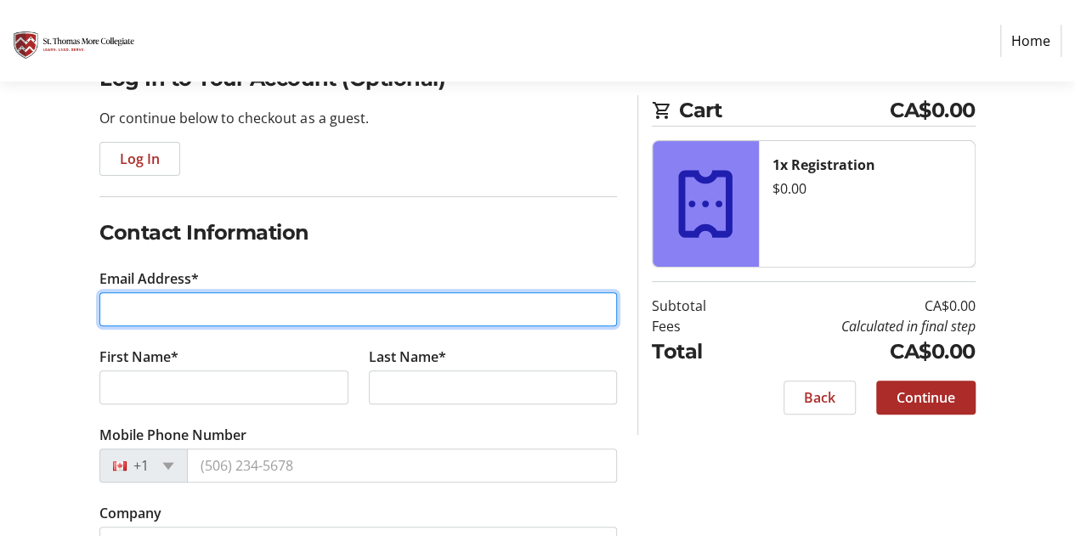 The height and width of the screenshot is (536, 1075). Describe the element at coordinates (407, 357) in the screenshot. I see `label: Last Name*` at that location.